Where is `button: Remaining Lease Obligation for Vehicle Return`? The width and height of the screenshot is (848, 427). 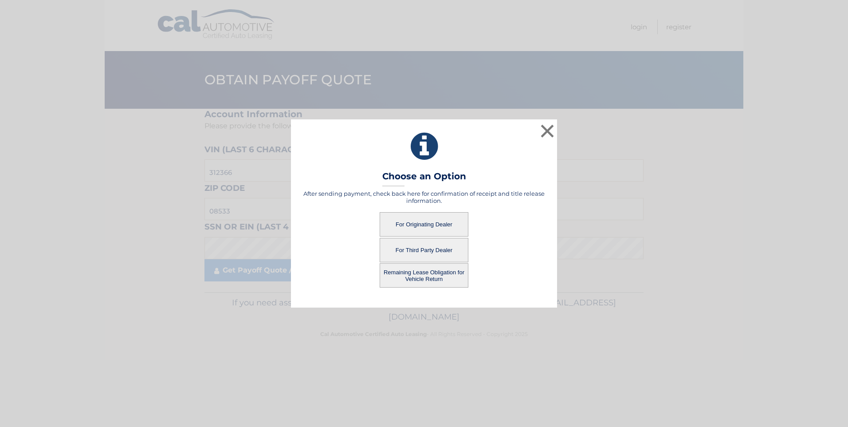 button: Remaining Lease Obligation for Vehicle Return is located at coordinates (424, 275).